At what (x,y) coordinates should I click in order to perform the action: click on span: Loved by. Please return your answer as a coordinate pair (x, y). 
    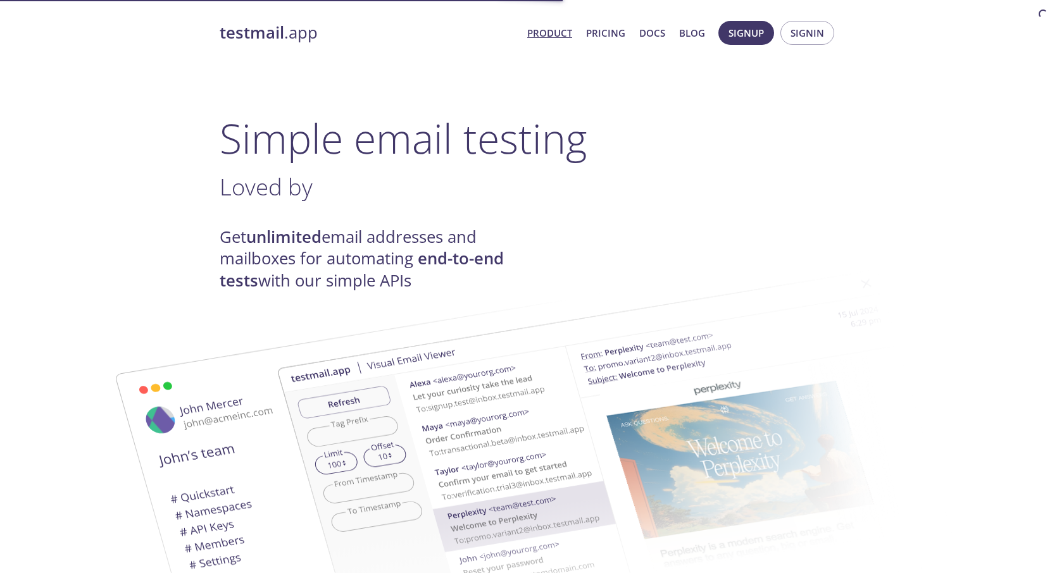
    Looking at the image, I should click on (266, 187).